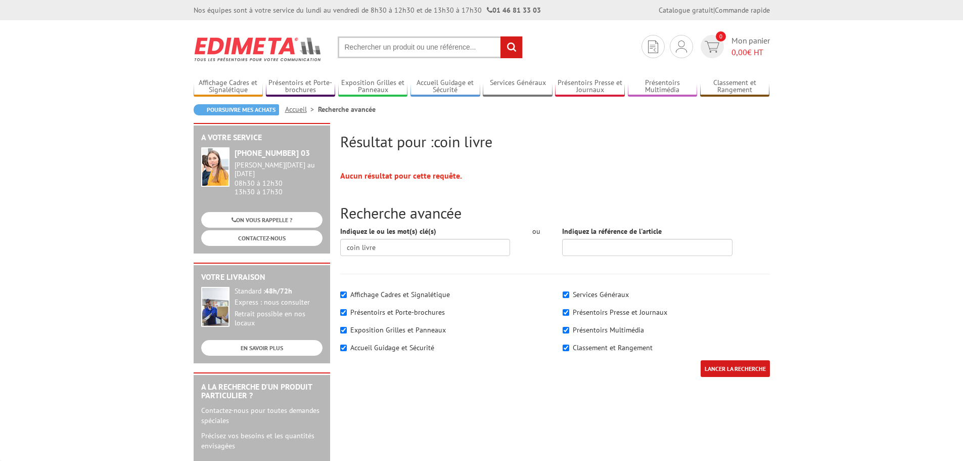 The height and width of the screenshot is (461, 963). What do you see at coordinates (262, 219) in the screenshot?
I see `a: ON VOUS RAPPELLE ?` at bounding box center [262, 219].